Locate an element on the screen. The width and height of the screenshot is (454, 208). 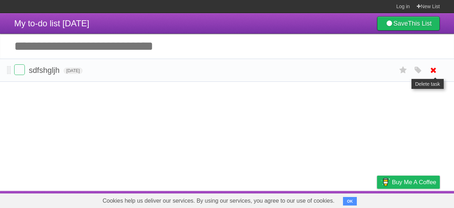
b: This List is located at coordinates (420, 23).